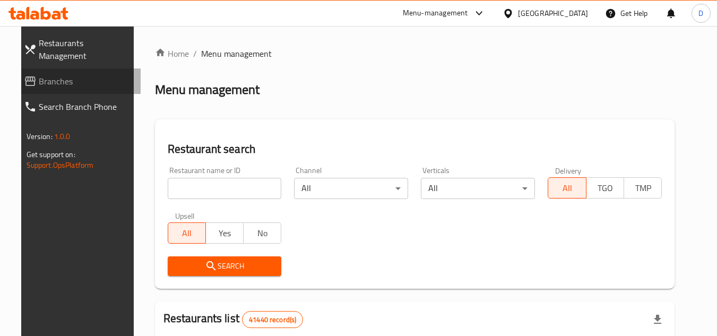 This screenshot has height=336, width=717. What do you see at coordinates (415, 149) in the screenshot?
I see `h2: Restaurant search` at bounding box center [415, 149].